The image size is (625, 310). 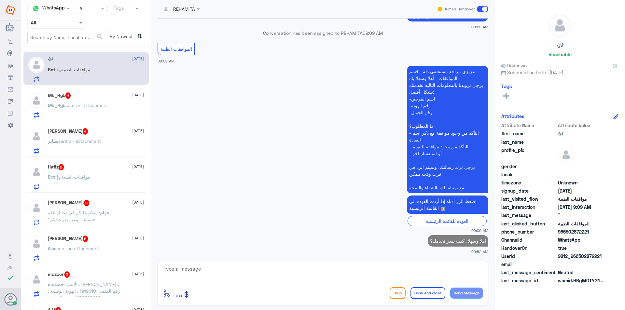 I want to click on span: last_message, so click(x=529, y=215).